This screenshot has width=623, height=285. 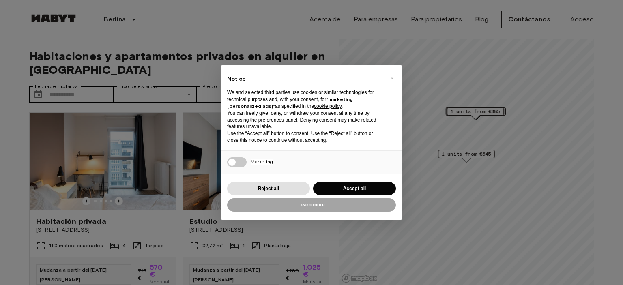 I want to click on p: We and selected third parties use cookies or similar technologies for technical purposes and, wit..., so click(x=305, y=99).